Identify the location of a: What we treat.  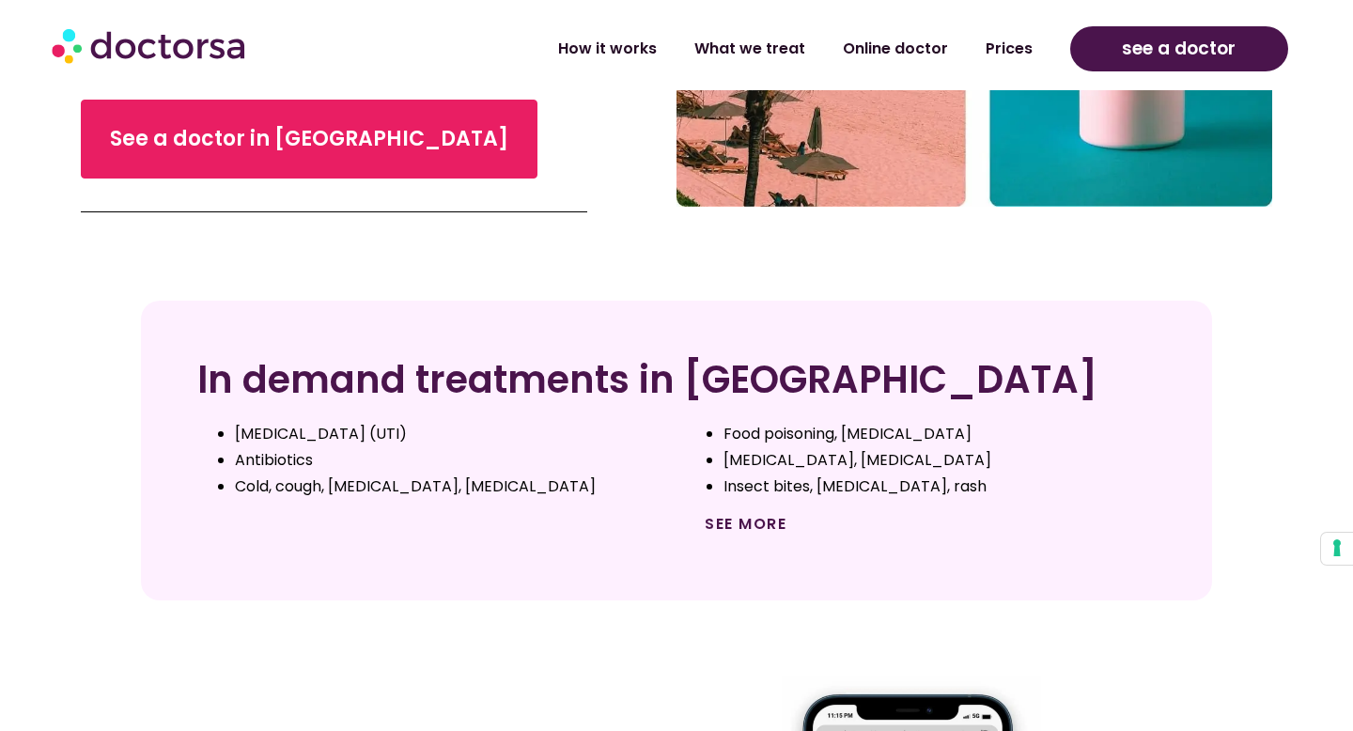
(750, 49).